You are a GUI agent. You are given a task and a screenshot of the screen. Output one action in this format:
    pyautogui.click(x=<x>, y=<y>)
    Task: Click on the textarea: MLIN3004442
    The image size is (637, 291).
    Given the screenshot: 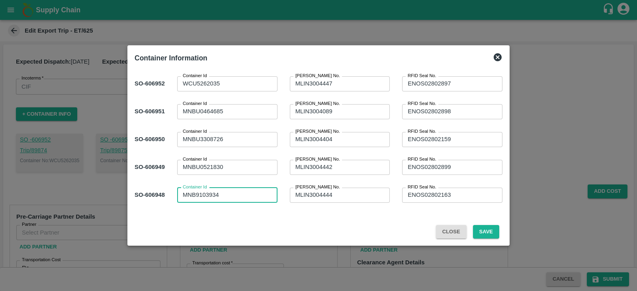 What is the action you would take?
    pyautogui.click(x=340, y=167)
    